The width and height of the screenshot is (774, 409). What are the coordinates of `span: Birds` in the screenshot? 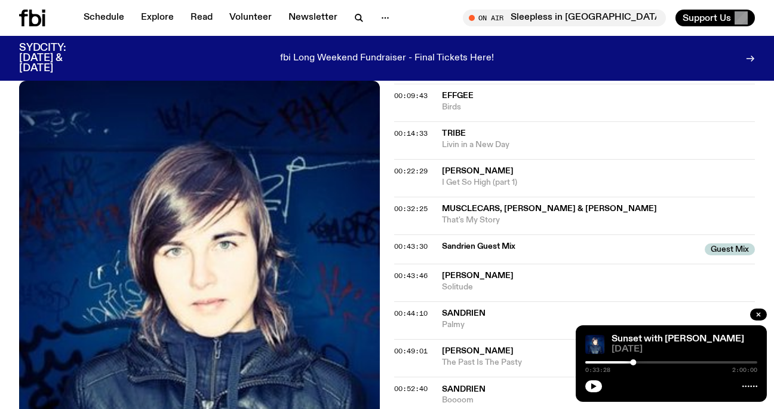 It's located at (599, 107).